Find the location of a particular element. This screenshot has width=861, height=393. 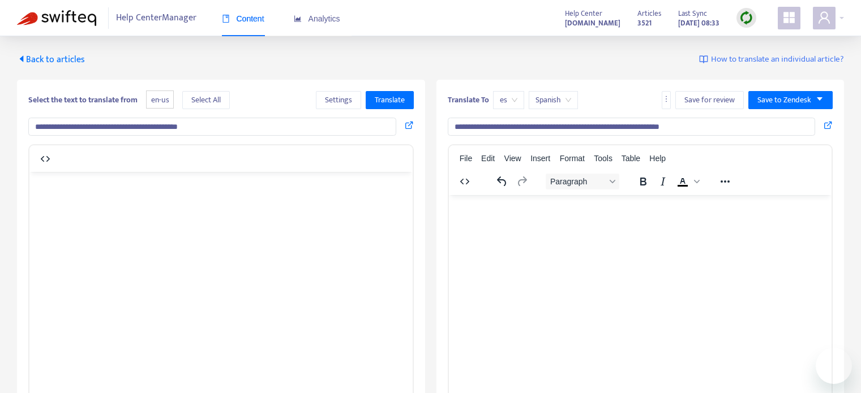

span: Save to Zendesk is located at coordinates (784, 100).